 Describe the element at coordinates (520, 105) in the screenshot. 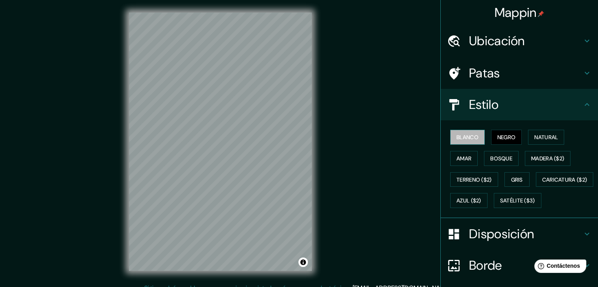

I see `div: Estilo` at that location.